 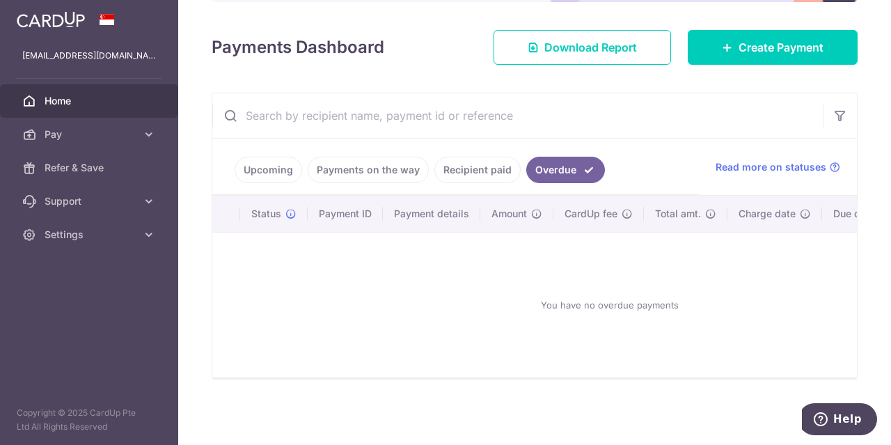 What do you see at coordinates (518, 116) in the screenshot?
I see `input: Search by recipient name, payment id or reference` at bounding box center [518, 116].